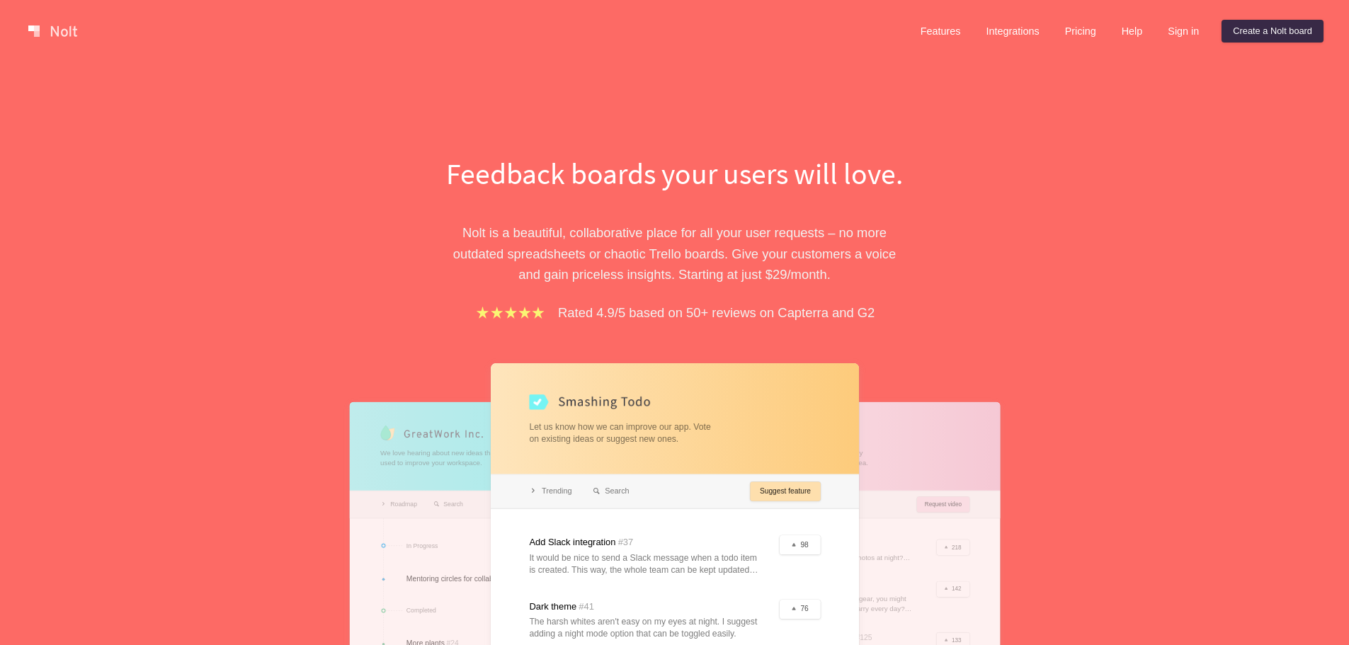 This screenshot has width=1349, height=645. Describe the element at coordinates (1183, 31) in the screenshot. I see `a: Sign in` at that location.